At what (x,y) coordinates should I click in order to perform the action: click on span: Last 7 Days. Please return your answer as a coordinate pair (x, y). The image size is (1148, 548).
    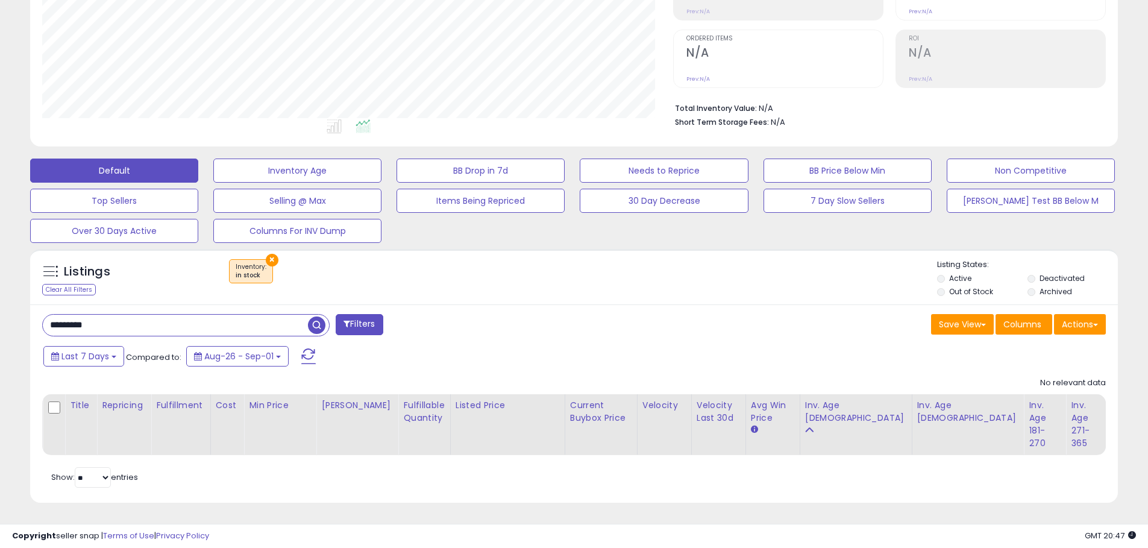
    Looking at the image, I should click on (85, 356).